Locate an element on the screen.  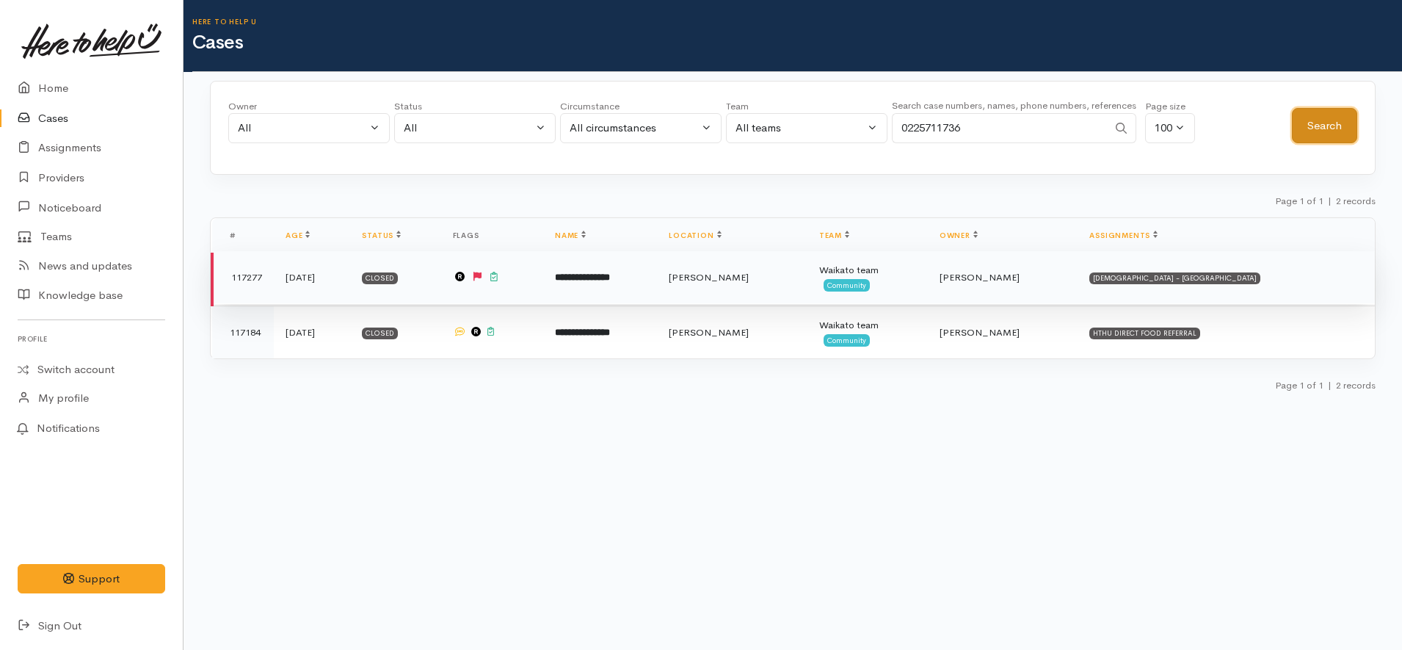
button: Support is located at coordinates (91, 579).